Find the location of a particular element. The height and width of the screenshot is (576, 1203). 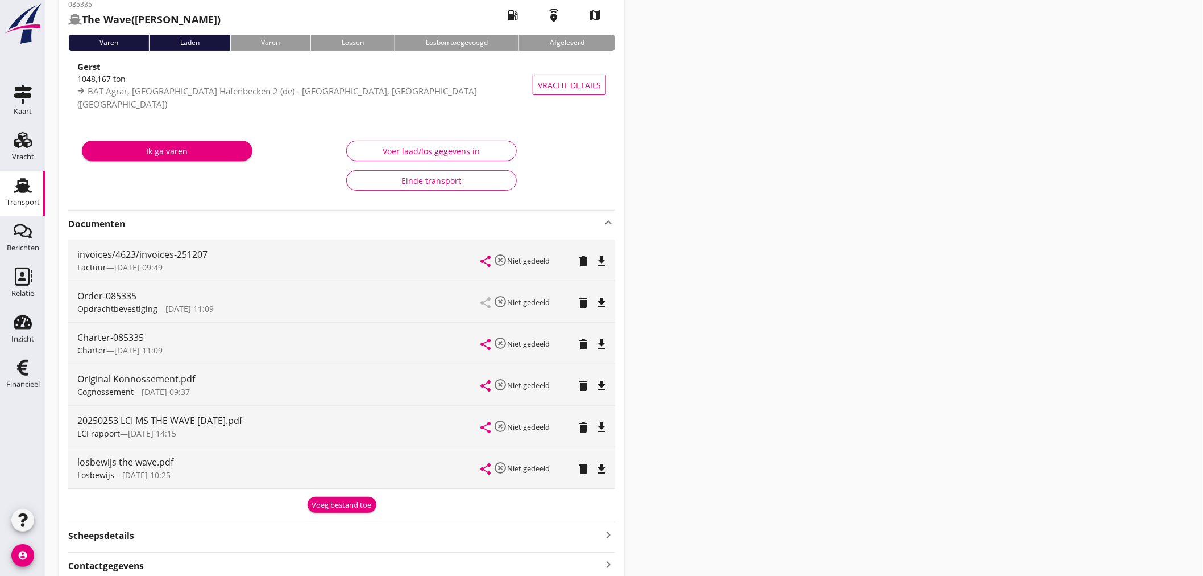

button: Voer laad/los gegevens in is located at coordinates (432, 151).